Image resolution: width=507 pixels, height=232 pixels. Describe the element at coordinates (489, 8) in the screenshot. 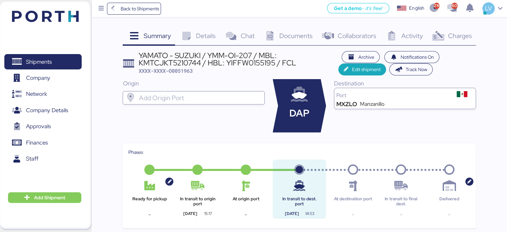

I see `span: LV` at that location.